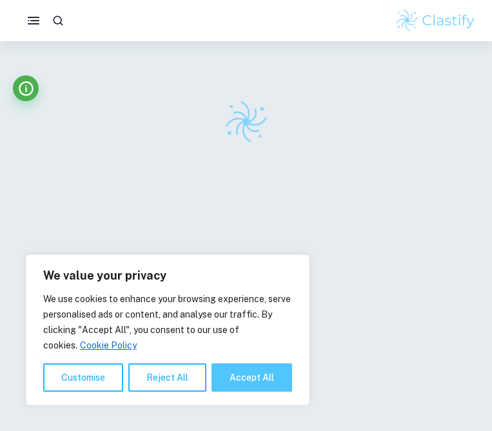 The height and width of the screenshot is (431, 492). Describe the element at coordinates (167, 378) in the screenshot. I see `button: Reject All` at that location.